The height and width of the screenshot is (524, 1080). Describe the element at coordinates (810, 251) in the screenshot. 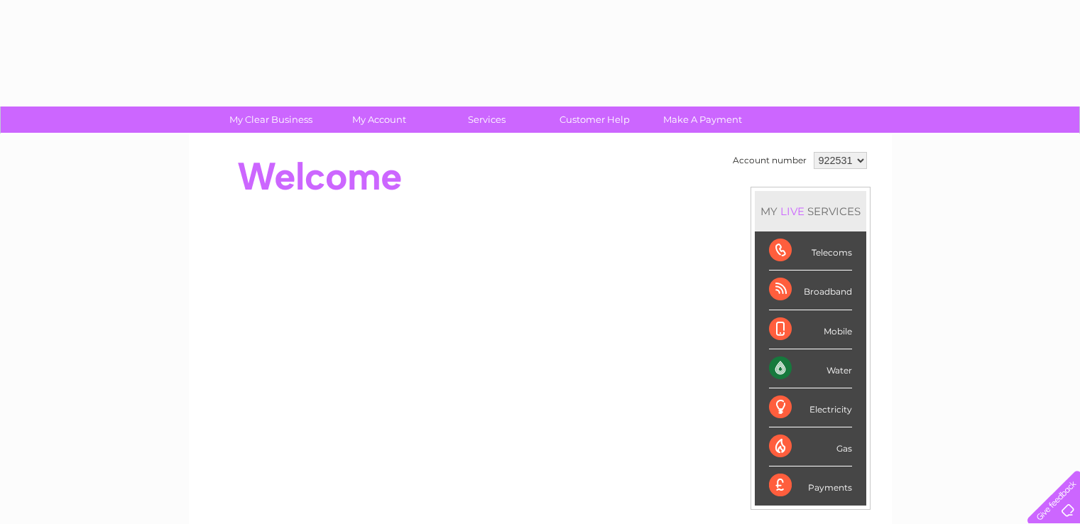

I see `div: Telecoms` at that location.